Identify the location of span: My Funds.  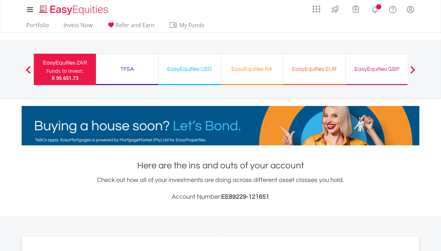
(191, 25).